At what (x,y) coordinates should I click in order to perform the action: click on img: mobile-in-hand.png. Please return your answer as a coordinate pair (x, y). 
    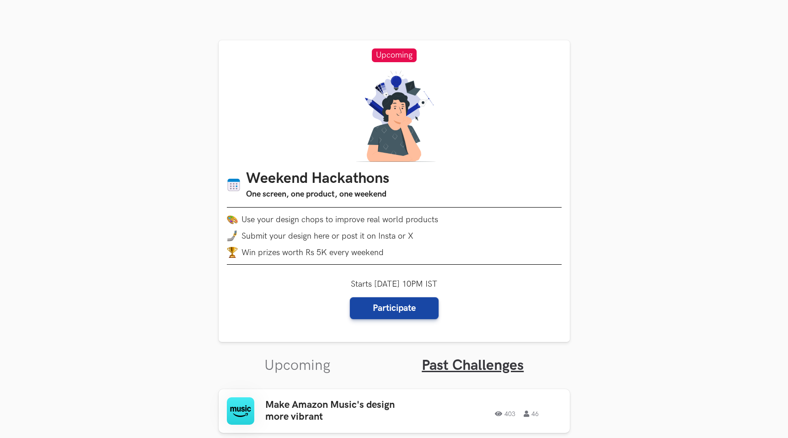
    Looking at the image, I should click on (232, 236).